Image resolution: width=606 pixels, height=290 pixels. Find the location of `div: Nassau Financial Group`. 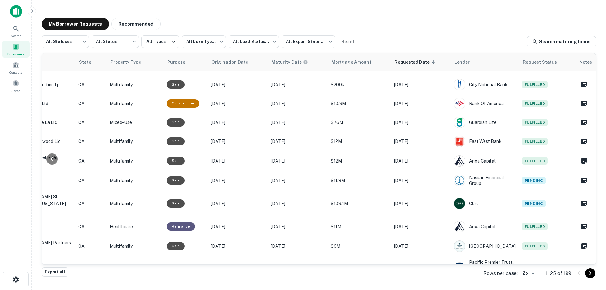

div: Nassau Financial Group is located at coordinates (485, 181).